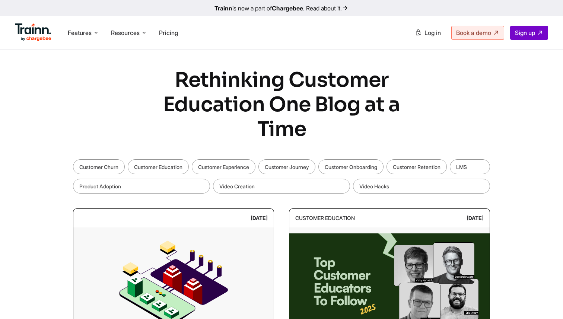 The image size is (563, 319). Describe the element at coordinates (223, 8) in the screenshot. I see `b: Trainn` at that location.